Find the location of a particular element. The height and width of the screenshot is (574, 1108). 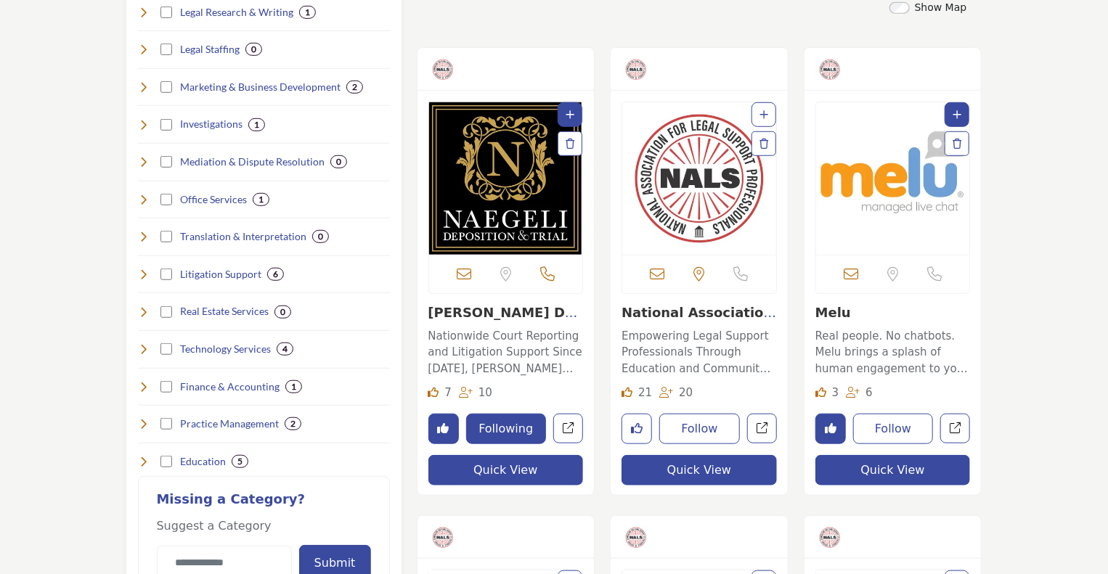

input: Select Translation & Interpretation checkbox is located at coordinates (166, 237).